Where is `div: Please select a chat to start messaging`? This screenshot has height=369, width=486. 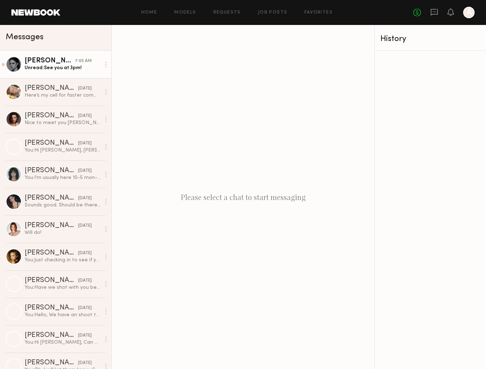
div: Please select a chat to start messaging is located at coordinates (243, 197).